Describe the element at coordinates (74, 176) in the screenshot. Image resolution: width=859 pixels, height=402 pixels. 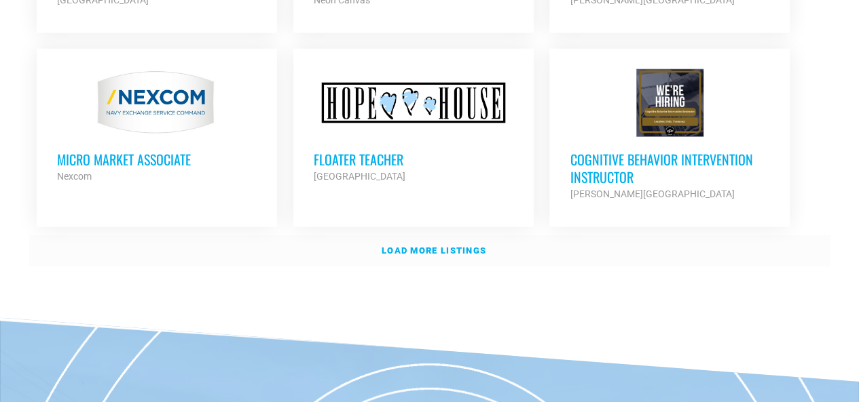
I see `strong: Nexcom` at that location.